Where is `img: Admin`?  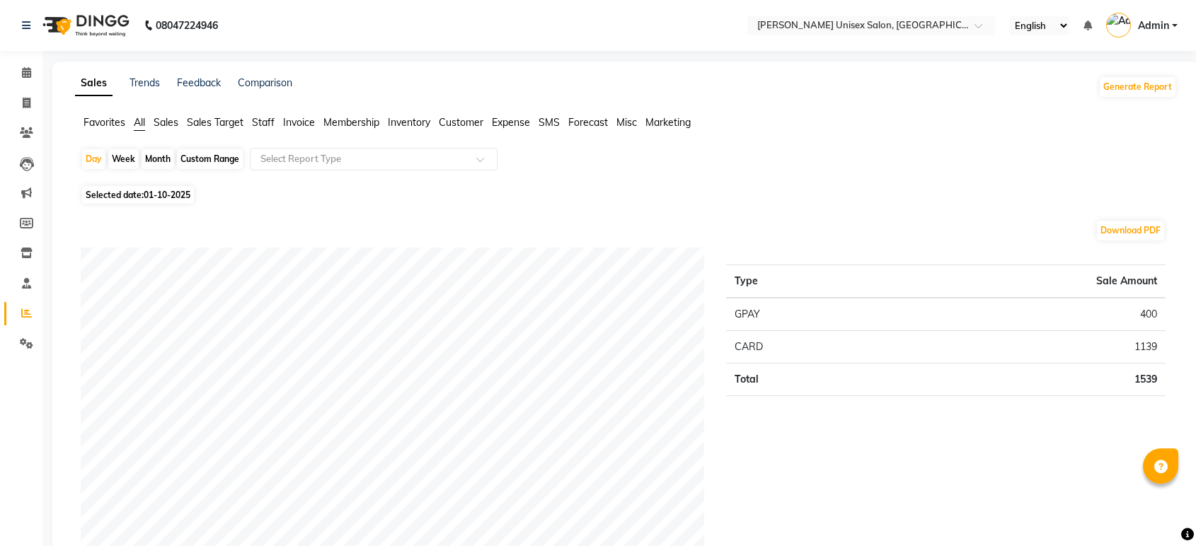 img: Admin is located at coordinates (1118, 25).